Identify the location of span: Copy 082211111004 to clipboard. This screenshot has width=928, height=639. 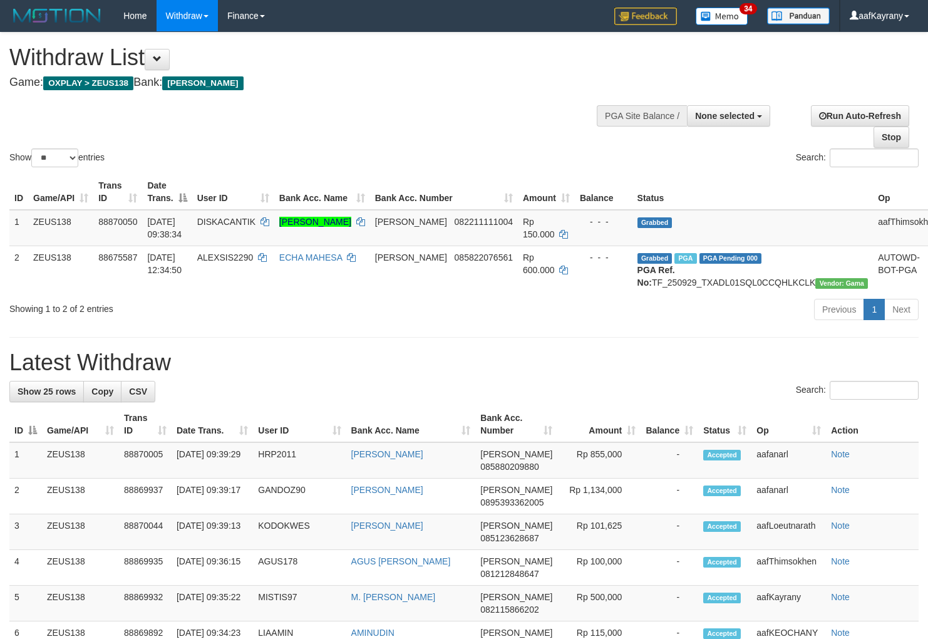
(483, 222).